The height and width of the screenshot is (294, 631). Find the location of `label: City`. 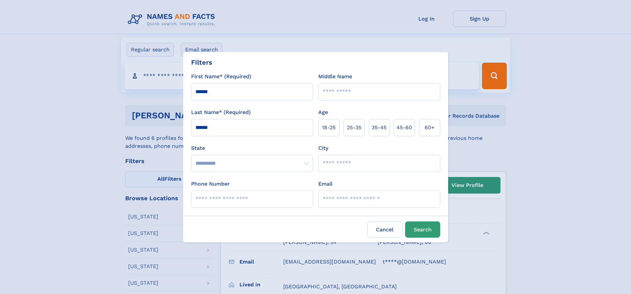

label: City is located at coordinates (323, 148).